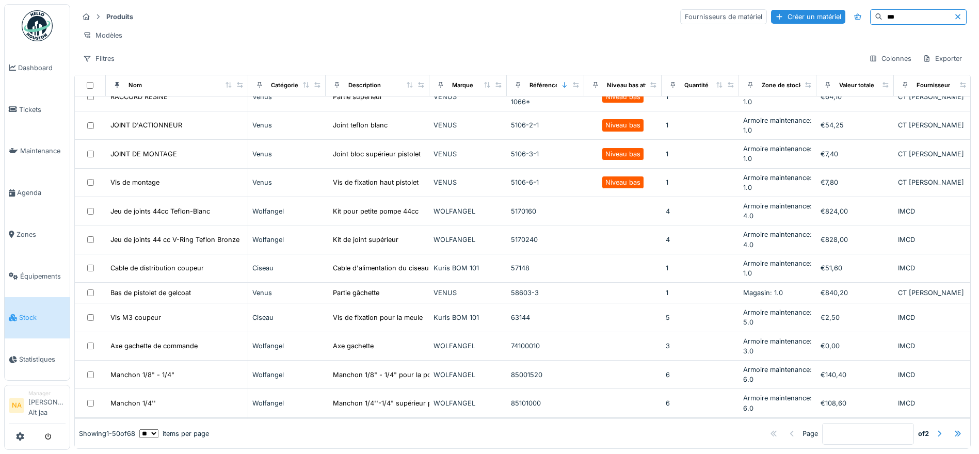 This screenshot has width=979, height=454. Describe the element at coordinates (855, 182) in the screenshot. I see `div: €7,80` at that location.